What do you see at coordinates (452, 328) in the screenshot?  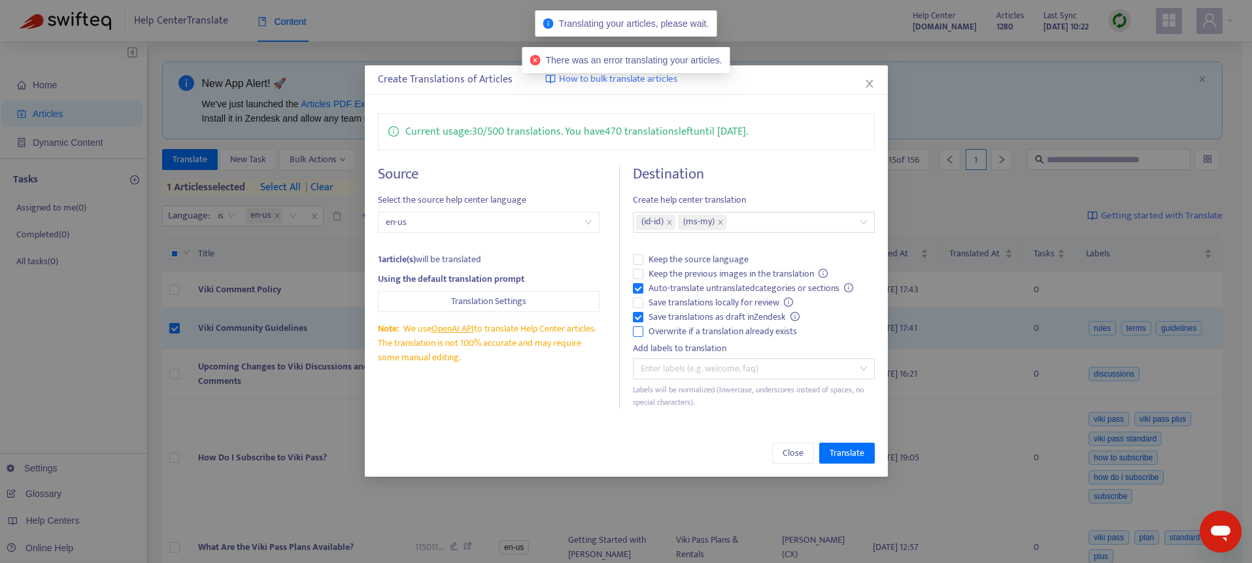 I see `a: OpenAI API` at bounding box center [452, 328].